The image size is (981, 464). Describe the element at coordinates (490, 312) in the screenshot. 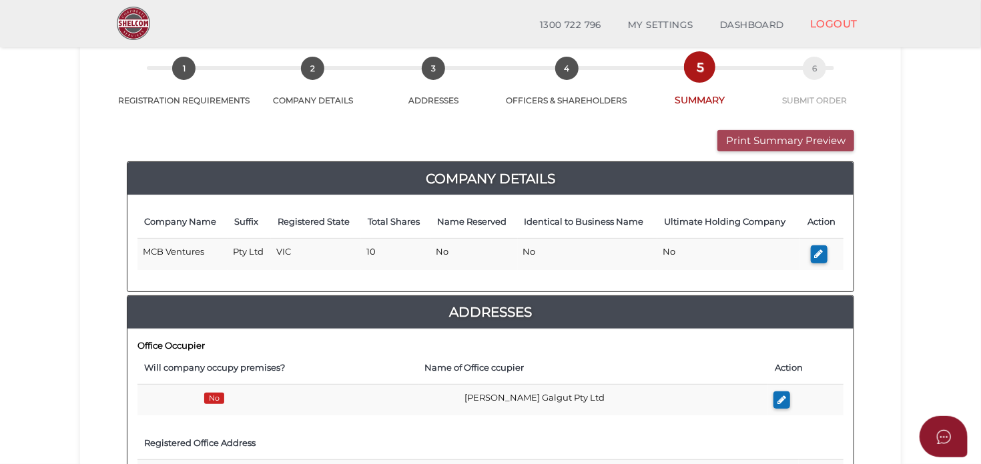

I see `a: Addresses` at that location.